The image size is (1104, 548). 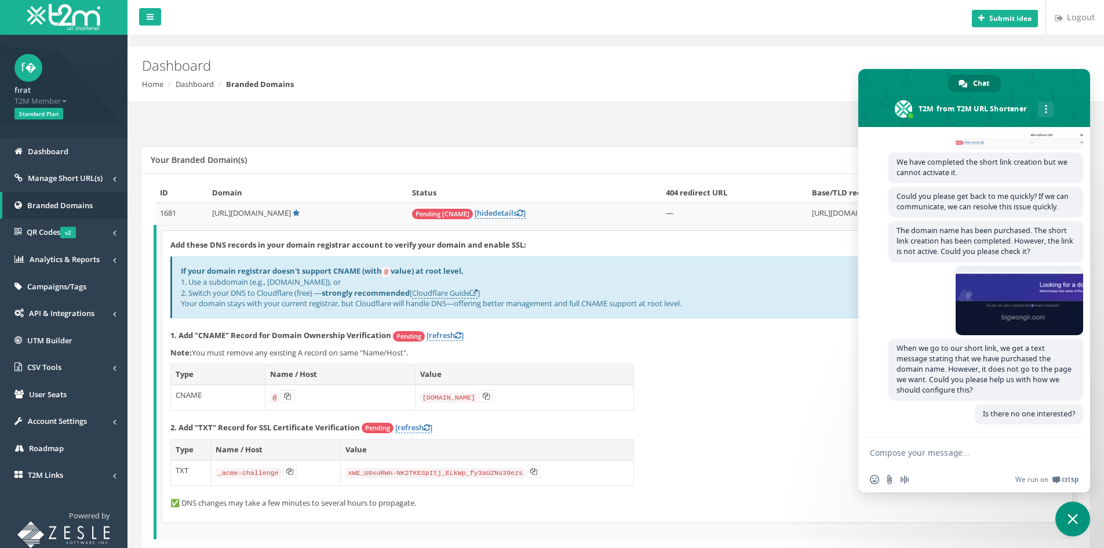 What do you see at coordinates (890, 479) in the screenshot?
I see `span: Send a file` at bounding box center [890, 479].